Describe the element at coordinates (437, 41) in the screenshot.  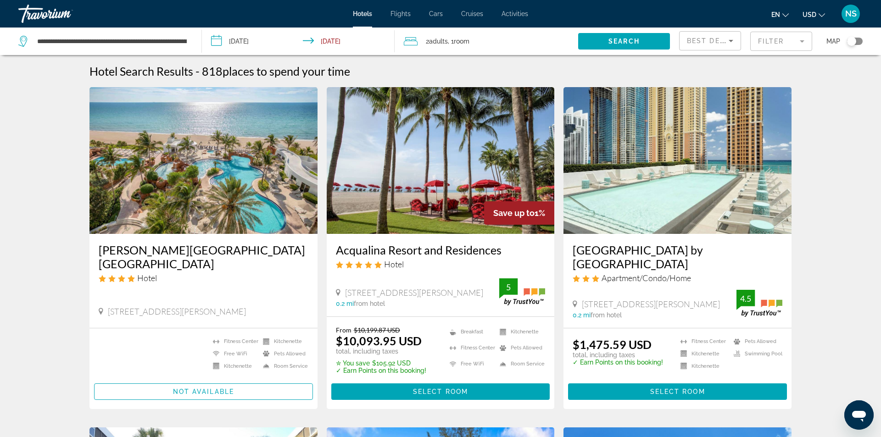
I see `span: 2` at that location.